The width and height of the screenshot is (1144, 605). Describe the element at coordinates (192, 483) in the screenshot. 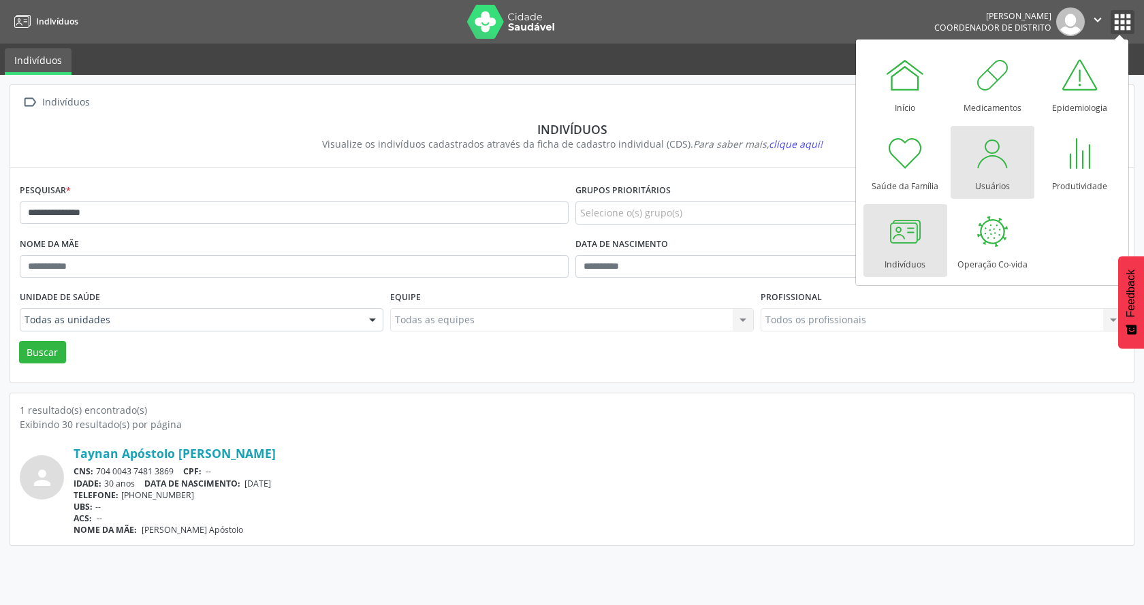

I see `span: DATA DE NASCIMENTO:` at that location.